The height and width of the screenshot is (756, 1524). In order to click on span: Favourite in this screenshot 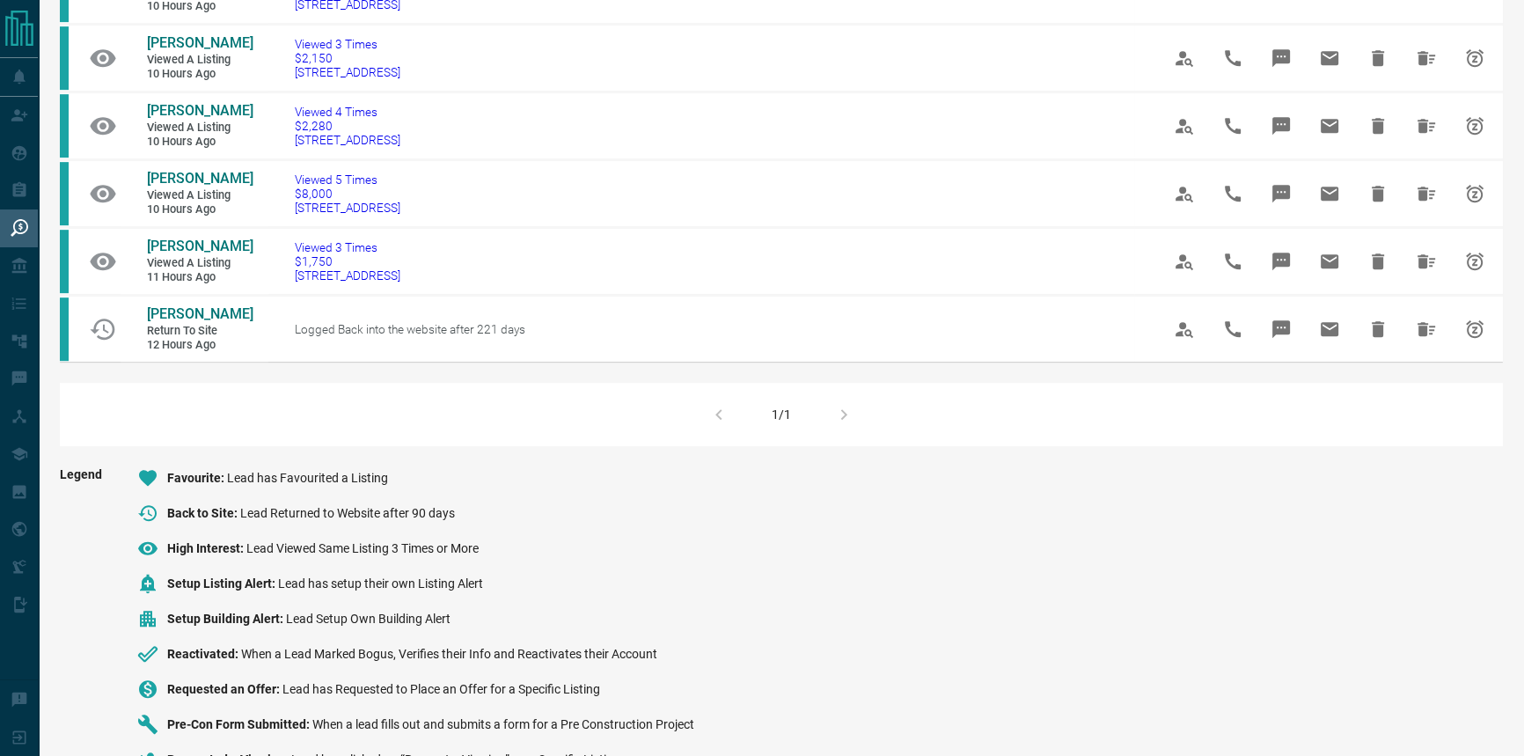, I will do `click(197, 478)`.